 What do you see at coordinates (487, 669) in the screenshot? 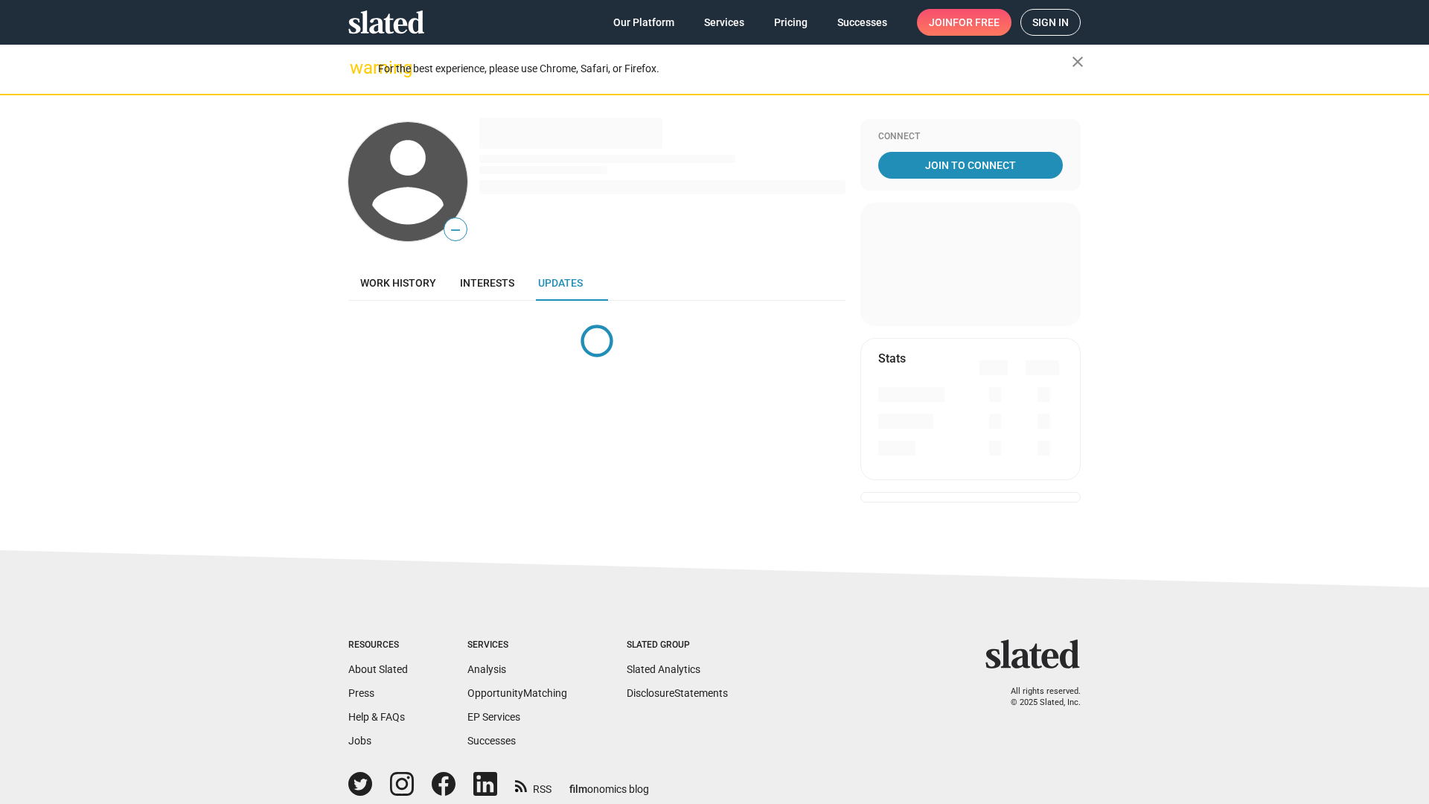
I see `a: Analysis` at bounding box center [487, 669].